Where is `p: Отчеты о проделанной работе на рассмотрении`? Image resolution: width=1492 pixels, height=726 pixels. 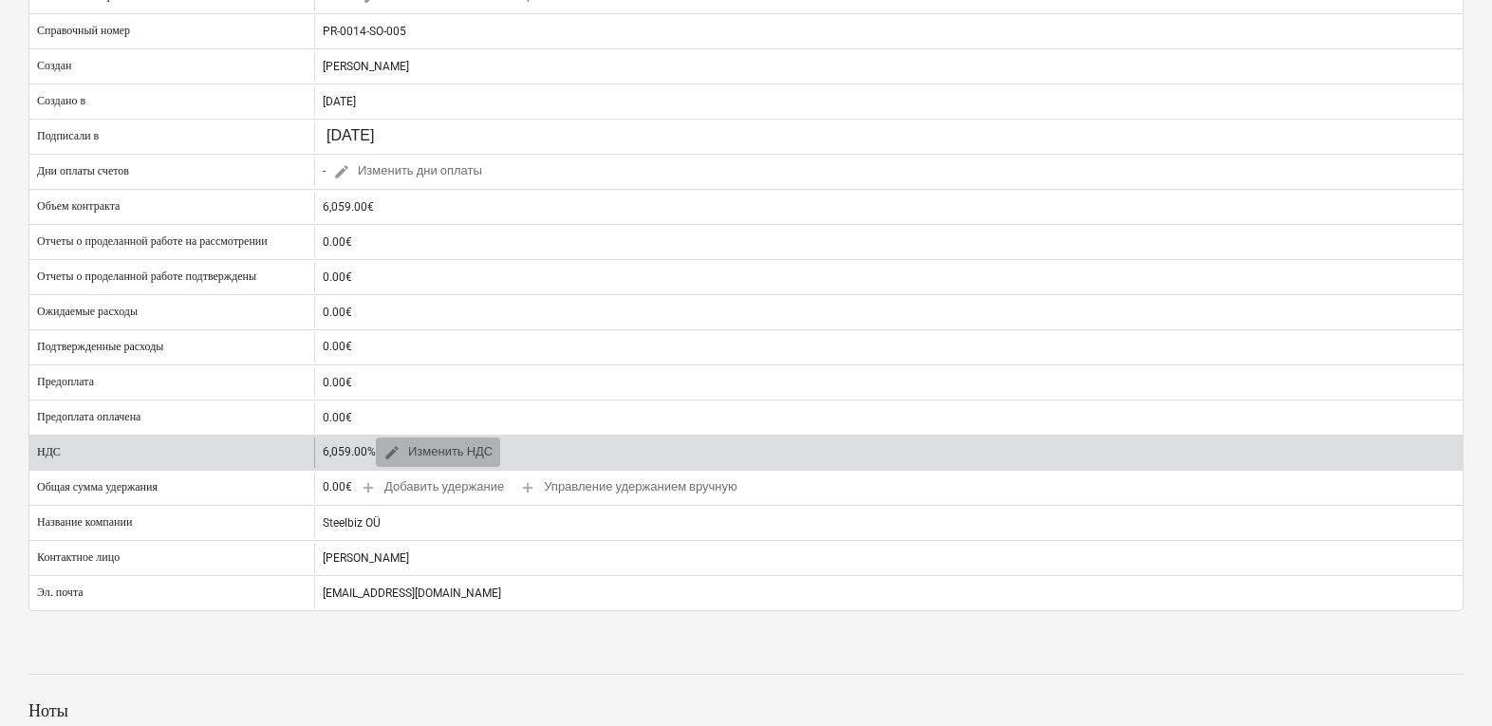 p: Отчеты о проделанной работе на рассмотрении is located at coordinates (152, 241).